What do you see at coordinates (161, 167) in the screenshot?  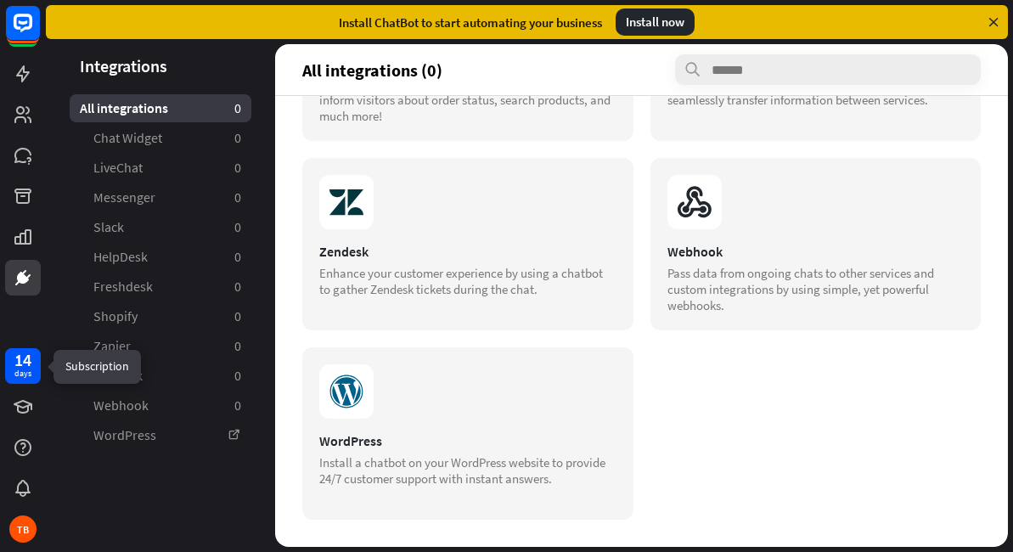 I see `a: LiveChat 0` at bounding box center [161, 167].